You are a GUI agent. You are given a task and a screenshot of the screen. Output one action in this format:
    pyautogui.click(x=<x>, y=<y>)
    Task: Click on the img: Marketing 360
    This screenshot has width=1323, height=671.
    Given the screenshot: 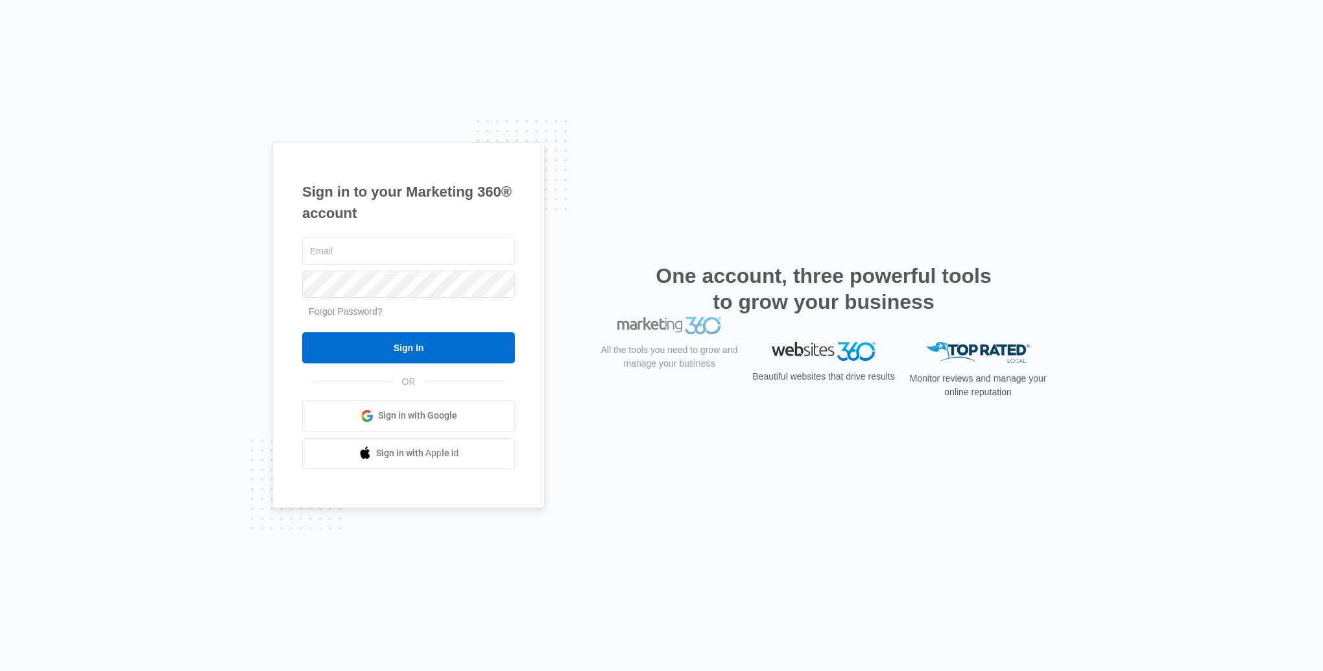 What is the action you would take?
    pyautogui.click(x=669, y=351)
    